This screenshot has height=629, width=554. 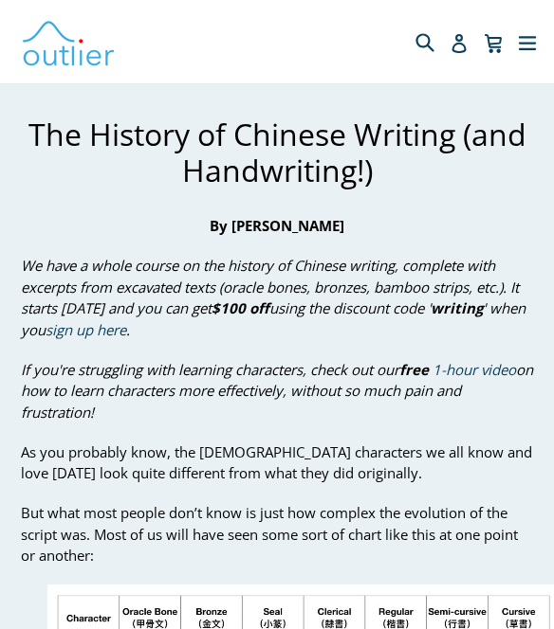 I want to click on a: 1-hour video, so click(x=474, y=370).